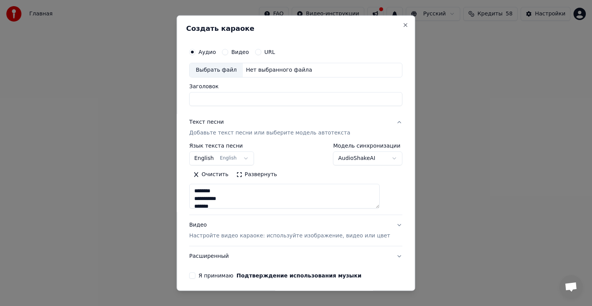 This screenshot has height=306, width=592. I want to click on label: Я принимаю, so click(280, 276).